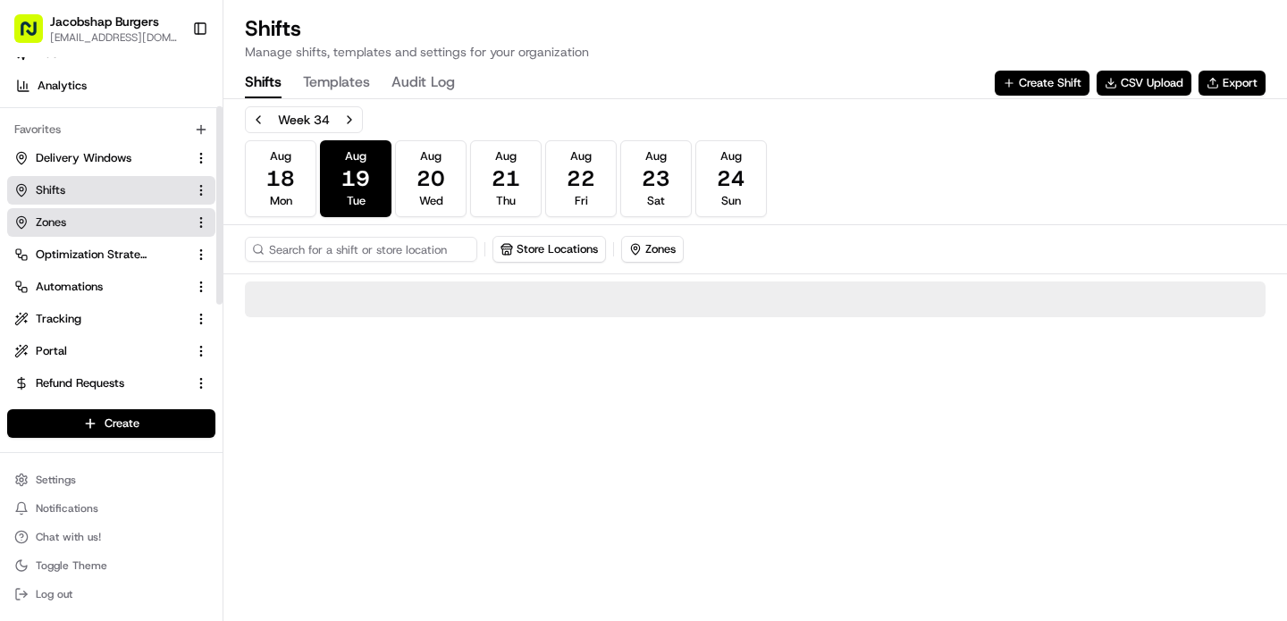  I want to click on span: Notifications, so click(67, 509).